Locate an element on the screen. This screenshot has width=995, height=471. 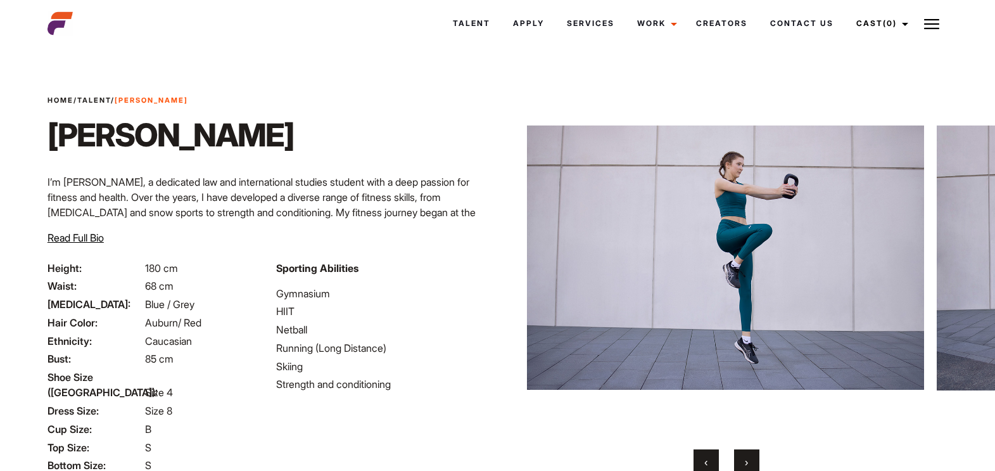
span: Hair Color: is located at coordinates (95, 322).